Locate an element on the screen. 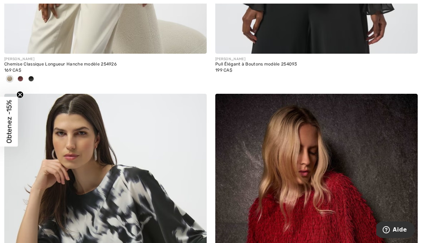 Image resolution: width=422 pixels, height=243 pixels. span: 169 CA$ is located at coordinates (13, 70).